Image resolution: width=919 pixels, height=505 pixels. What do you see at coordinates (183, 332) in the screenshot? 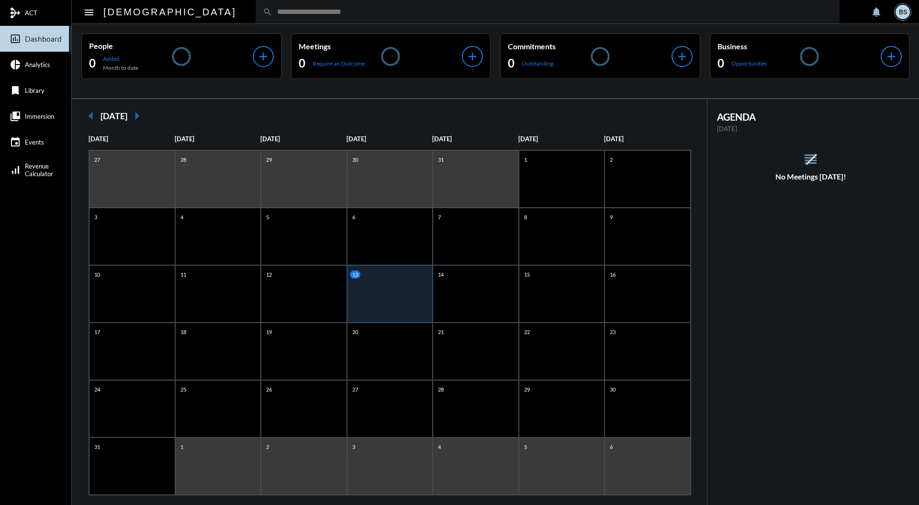
I see `p: 18` at bounding box center [183, 332].